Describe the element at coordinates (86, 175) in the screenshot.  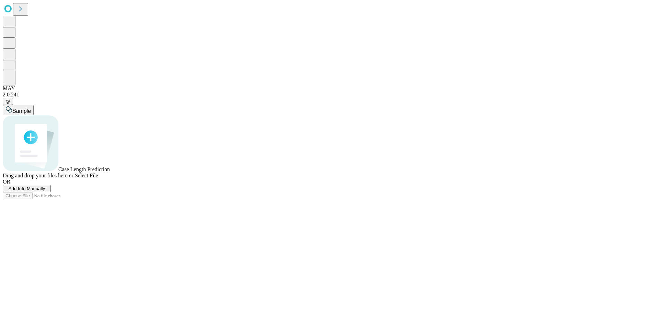
I see `span: Select File` at that location.